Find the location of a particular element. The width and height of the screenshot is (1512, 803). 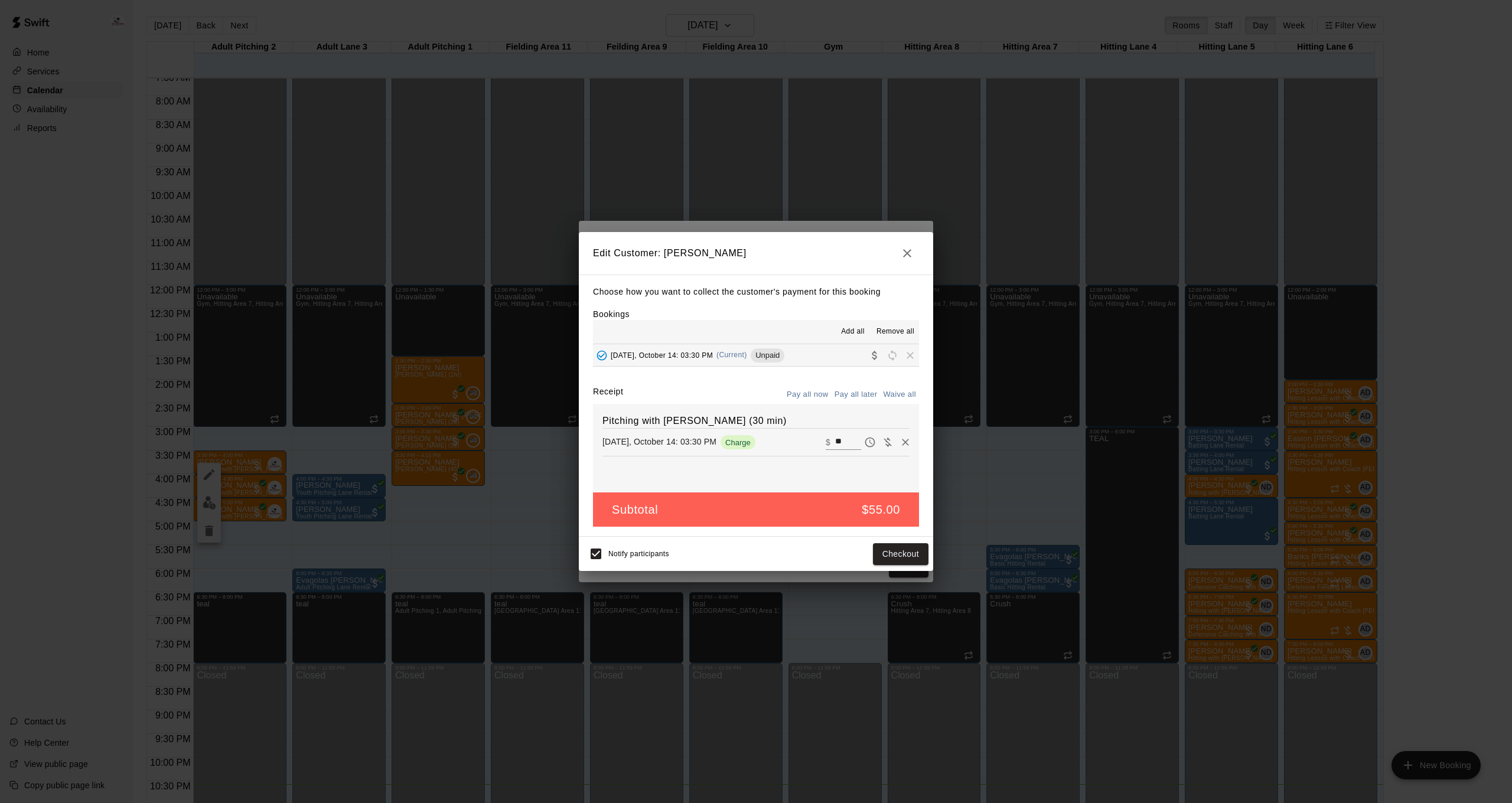

span: Reschedule is located at coordinates (893, 355).